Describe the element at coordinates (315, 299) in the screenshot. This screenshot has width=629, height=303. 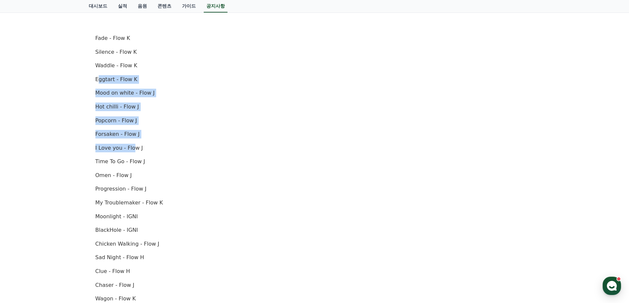
I see `p: Wagon - Flow K` at that location.